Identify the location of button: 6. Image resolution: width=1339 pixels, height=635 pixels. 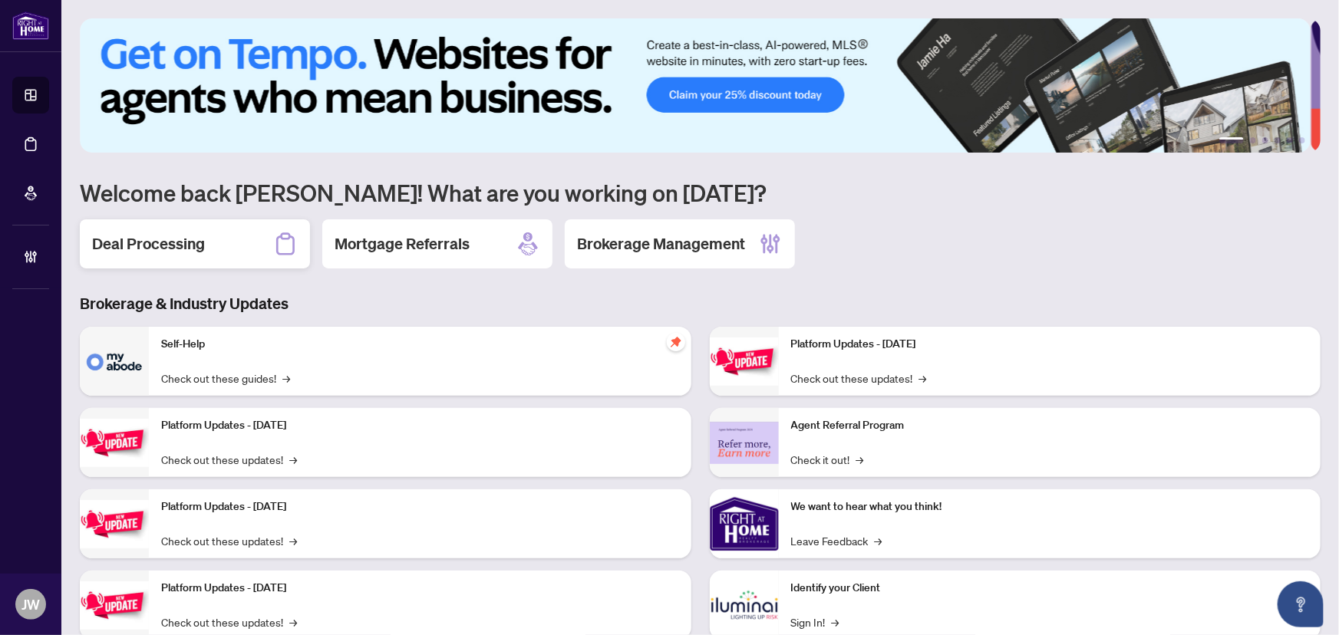
(1302, 140).